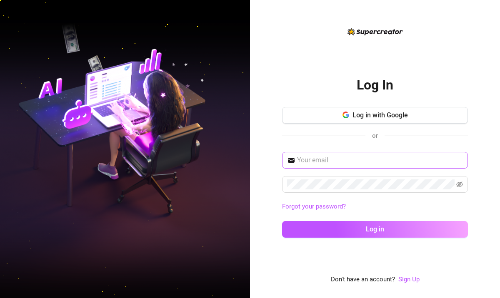  I want to click on span: Log in, so click(375, 229).